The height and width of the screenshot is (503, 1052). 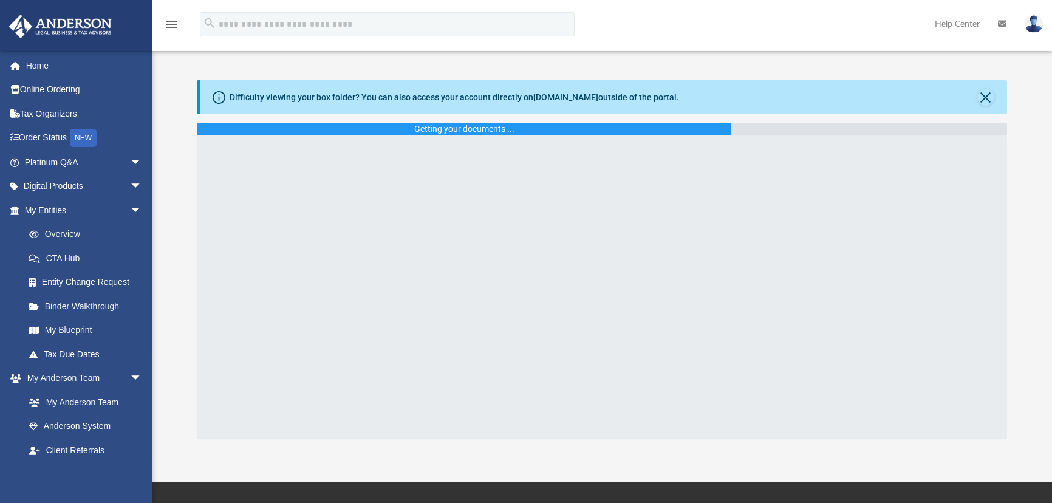 What do you see at coordinates (89, 282) in the screenshot?
I see `a: Entity Change Request` at bounding box center [89, 282].